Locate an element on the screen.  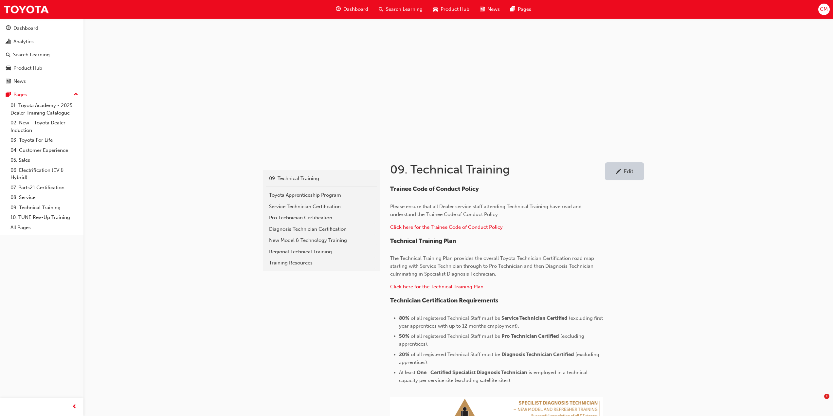
a: 08. Service is located at coordinates (44, 197).